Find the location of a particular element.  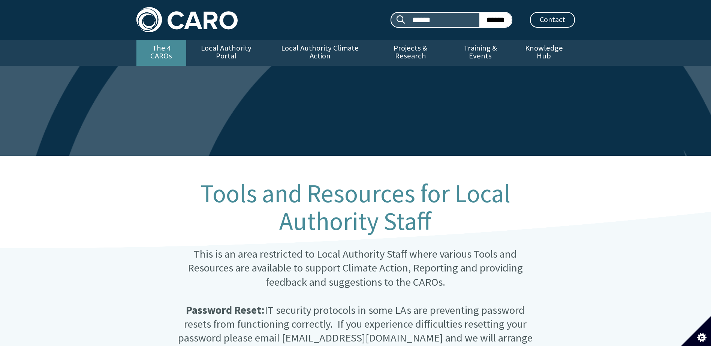

a: Knowledge Hub is located at coordinates (544, 53).